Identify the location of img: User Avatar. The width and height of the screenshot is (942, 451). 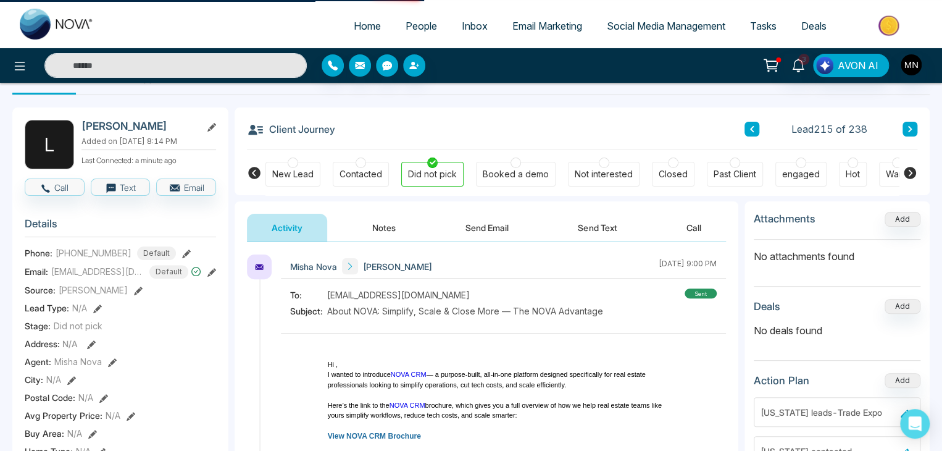
(911, 65).